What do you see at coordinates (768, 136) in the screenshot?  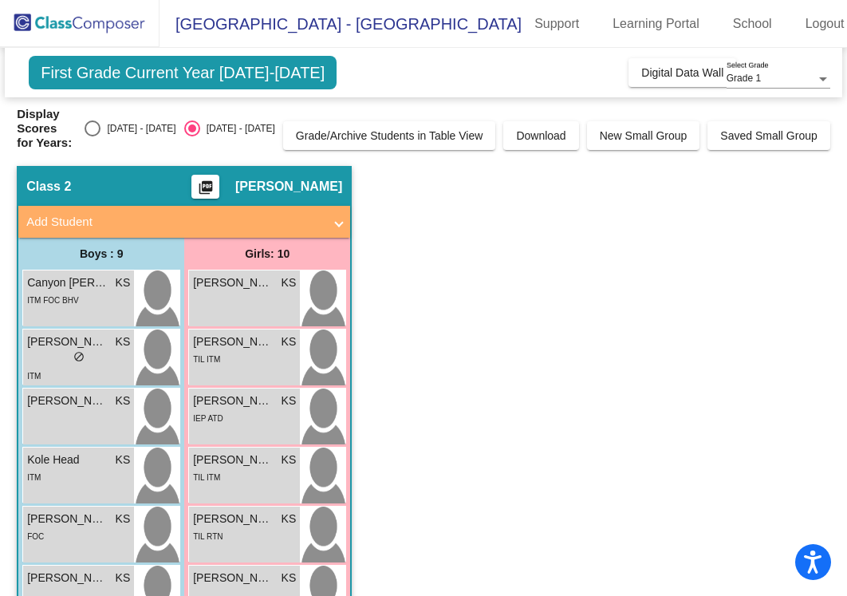 I see `span: Saved Small Group` at bounding box center [768, 136].